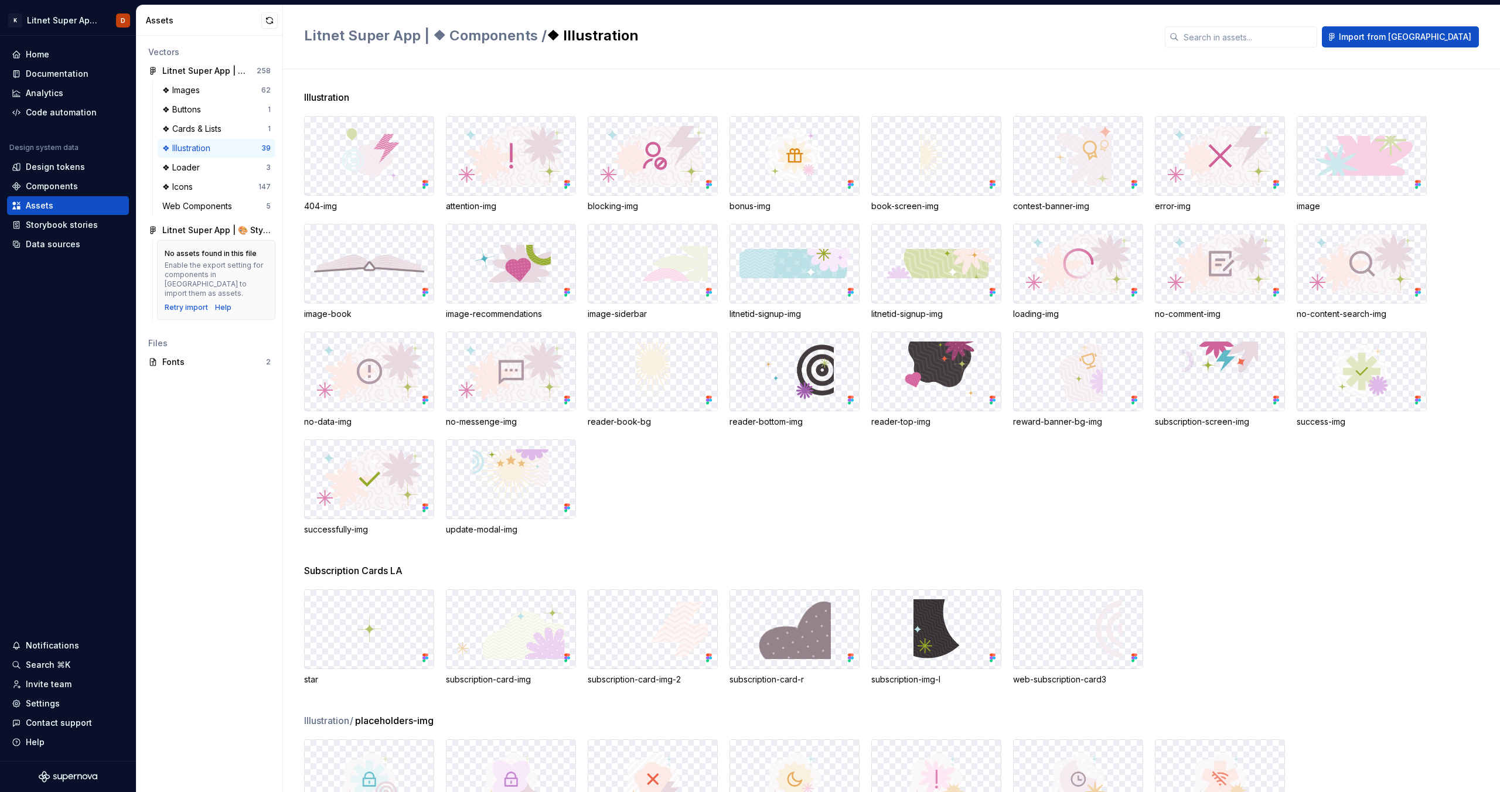 The width and height of the screenshot is (1500, 792). Describe the element at coordinates (68, 777) in the screenshot. I see `a: Supernova Logo` at that location.